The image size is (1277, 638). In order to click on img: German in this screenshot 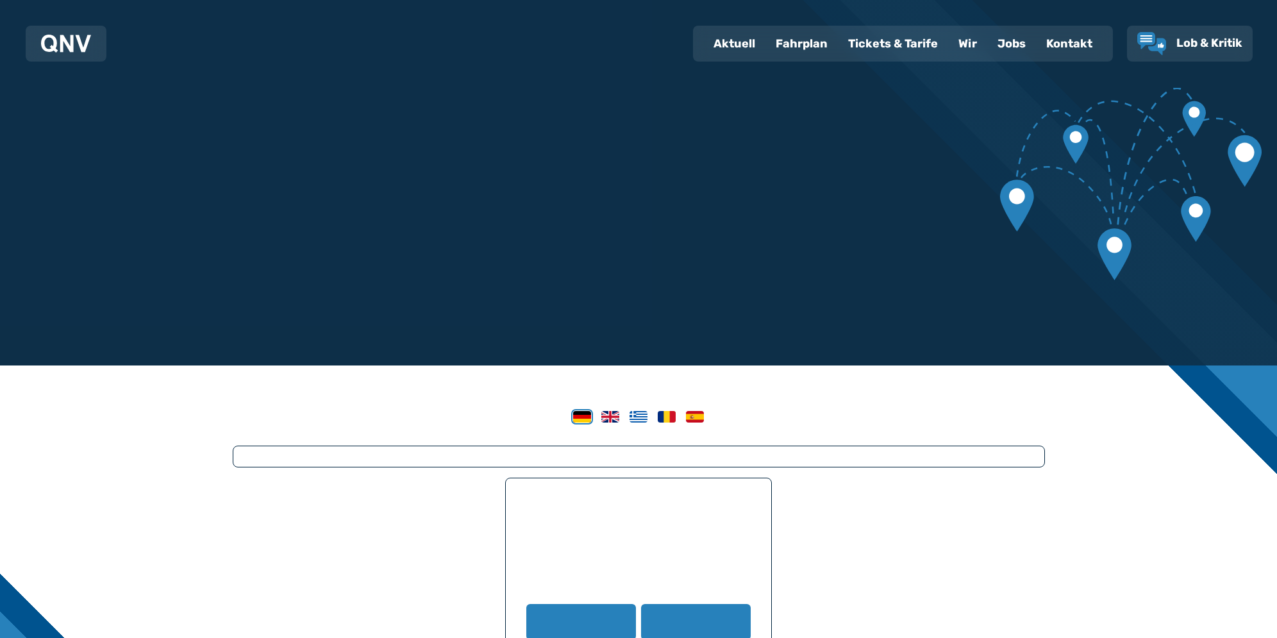, I will do `click(582, 417)`.